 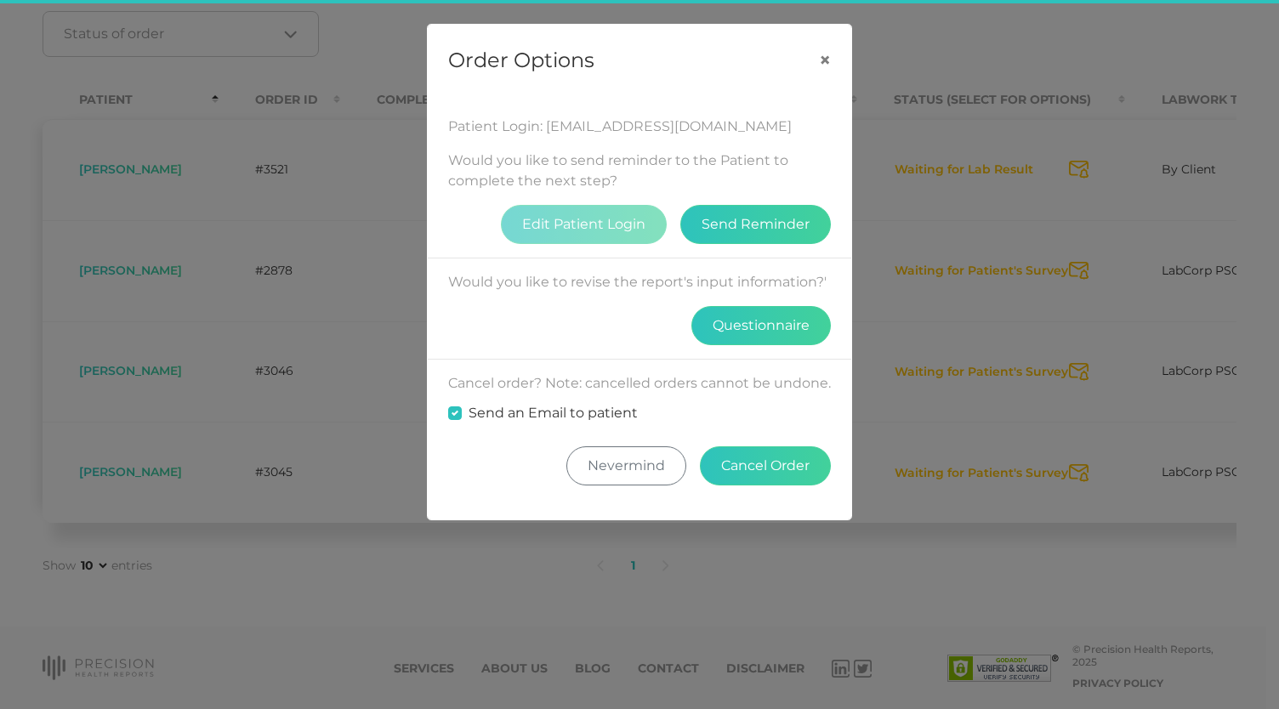 I want to click on label: Send an Email to patient, so click(x=553, y=413).